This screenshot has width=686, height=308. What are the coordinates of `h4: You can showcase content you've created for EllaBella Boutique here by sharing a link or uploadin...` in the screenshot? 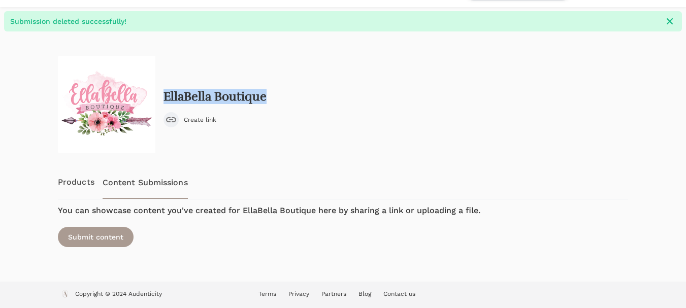 It's located at (343, 211).